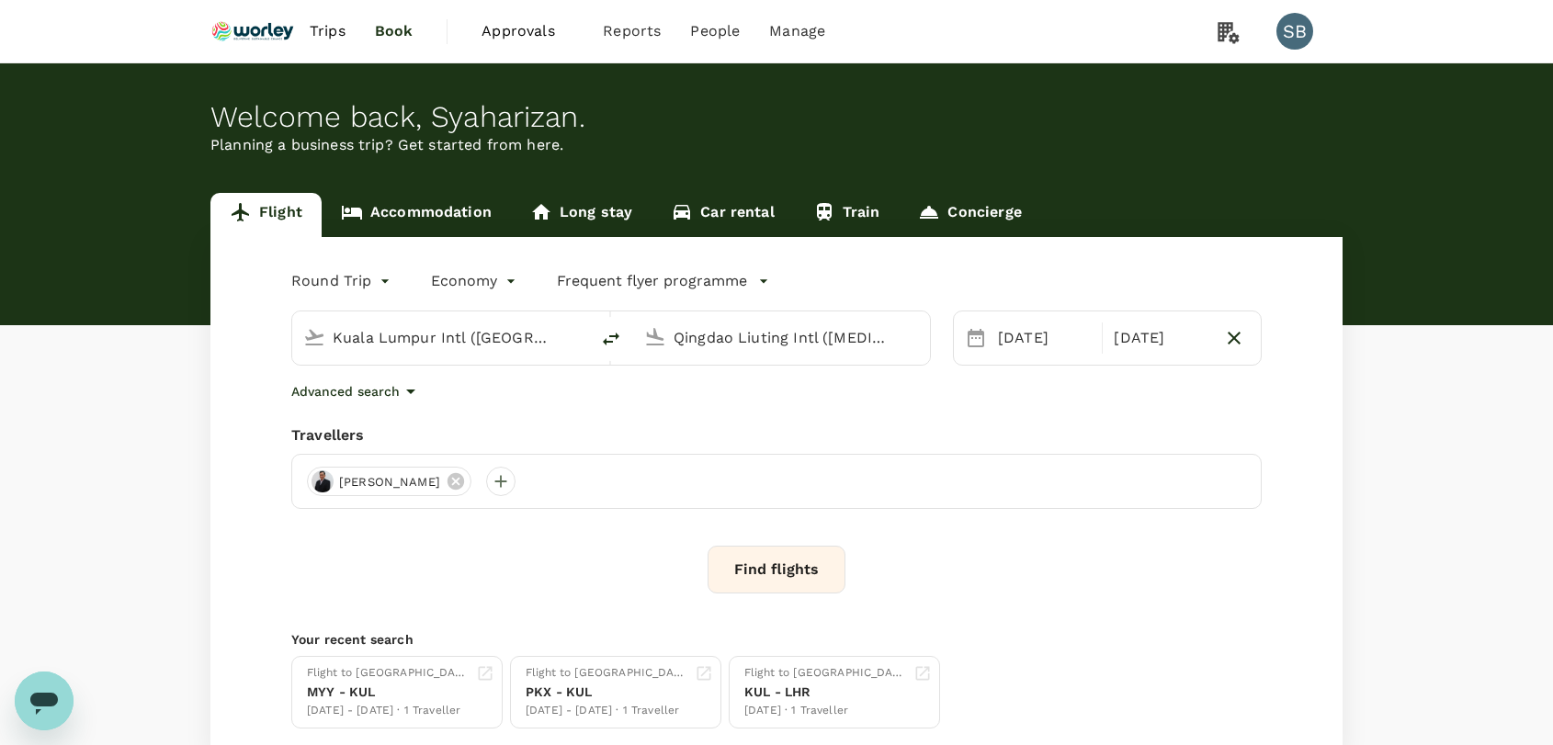 Image resolution: width=1553 pixels, height=745 pixels. I want to click on p: Your recent search, so click(777, 640).